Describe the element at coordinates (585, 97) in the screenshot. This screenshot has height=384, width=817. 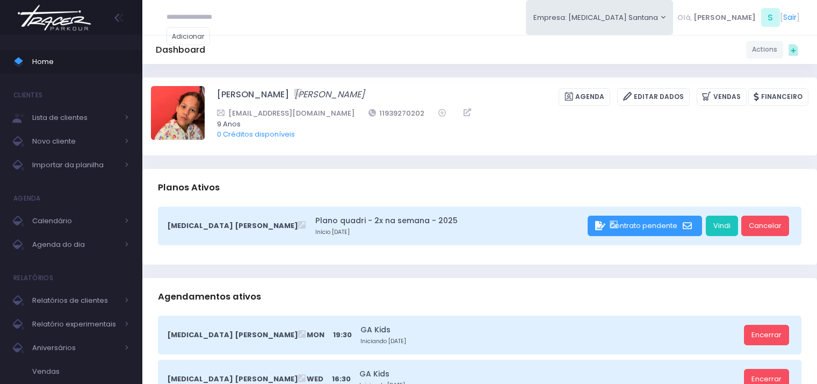
I see `a: Agenda` at that location.